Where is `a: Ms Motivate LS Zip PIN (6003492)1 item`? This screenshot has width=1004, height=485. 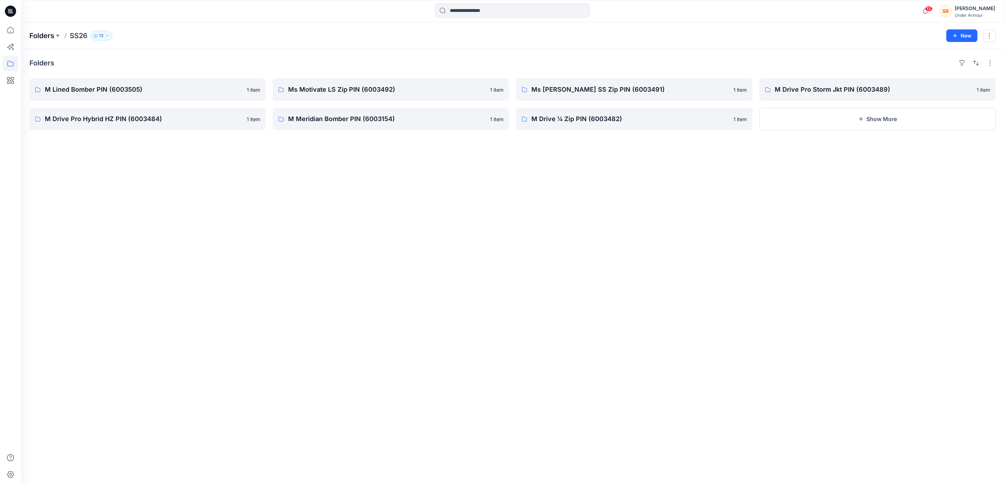
a: Ms Motivate LS Zip PIN (6003492)1 item is located at coordinates (391, 90).